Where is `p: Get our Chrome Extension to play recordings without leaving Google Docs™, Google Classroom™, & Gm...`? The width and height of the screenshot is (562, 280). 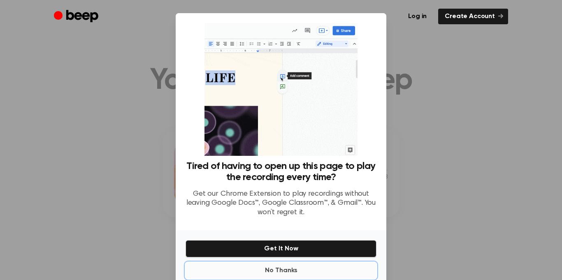 p: Get our Chrome Extension to play recordings without leaving Google Docs™, Google Classroom™, & Gm... is located at coordinates (281, 204).